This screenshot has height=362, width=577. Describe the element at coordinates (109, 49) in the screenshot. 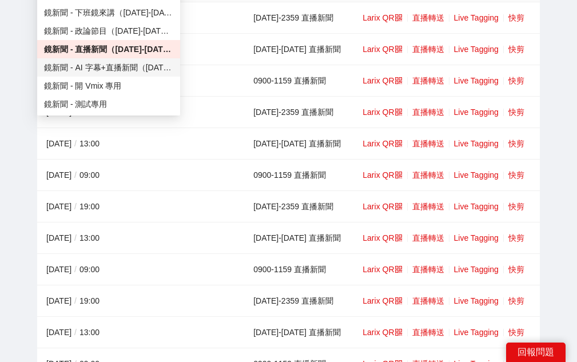

I see `div: 鏡新聞 - 直播新聞（2025-2027）` at that location.